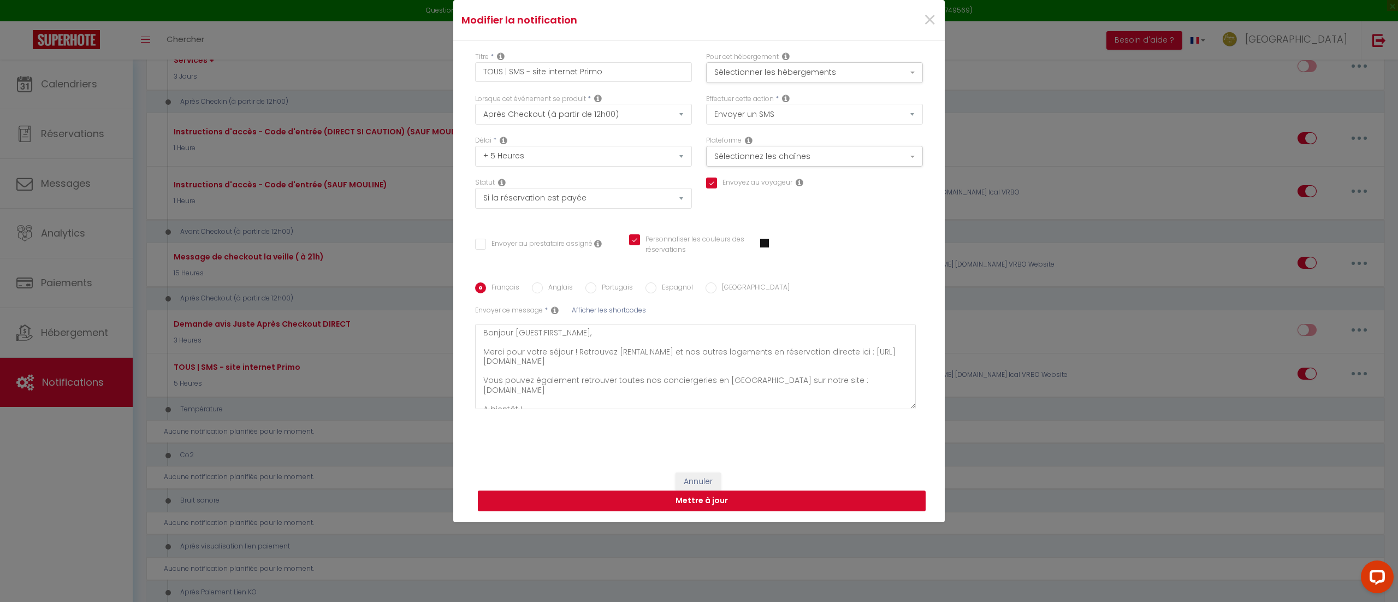 This screenshot has height=602, width=1398. I want to click on label: Anglais, so click(558, 288).